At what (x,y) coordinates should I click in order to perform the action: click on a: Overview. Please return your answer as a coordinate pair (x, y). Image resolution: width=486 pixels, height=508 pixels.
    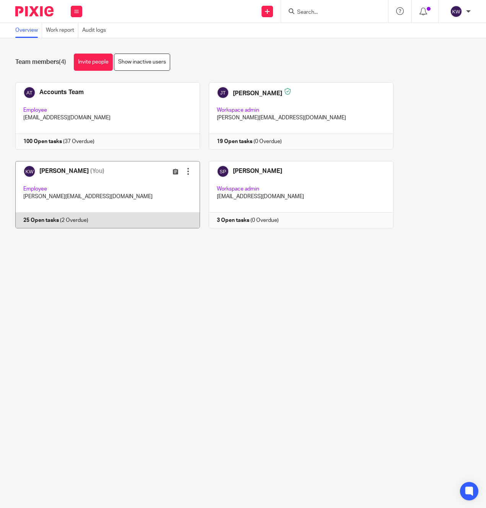
    Looking at the image, I should click on (29, 30).